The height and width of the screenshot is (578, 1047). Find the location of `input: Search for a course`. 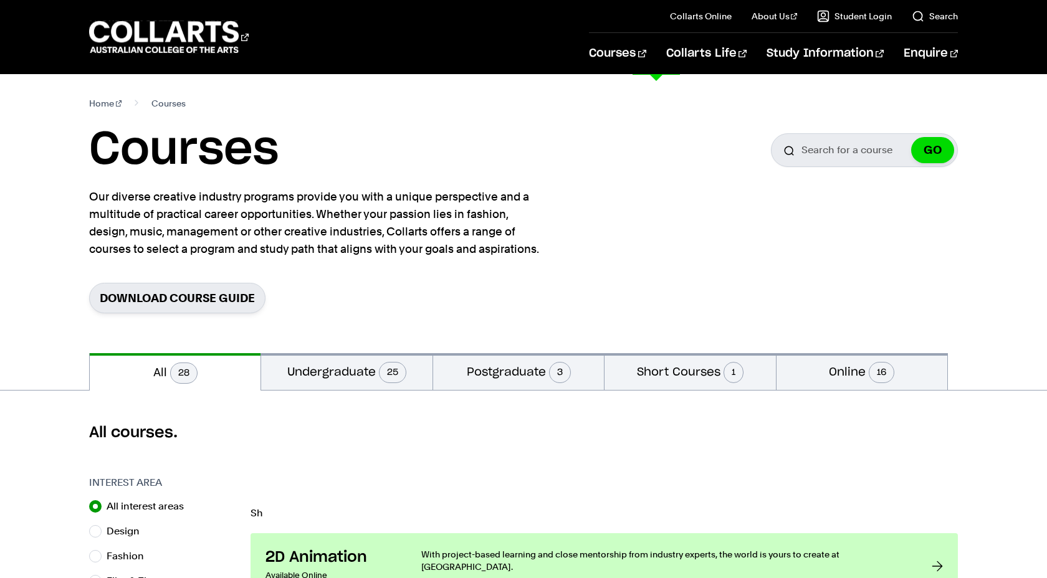

input: Search for a course is located at coordinates (865, 150).